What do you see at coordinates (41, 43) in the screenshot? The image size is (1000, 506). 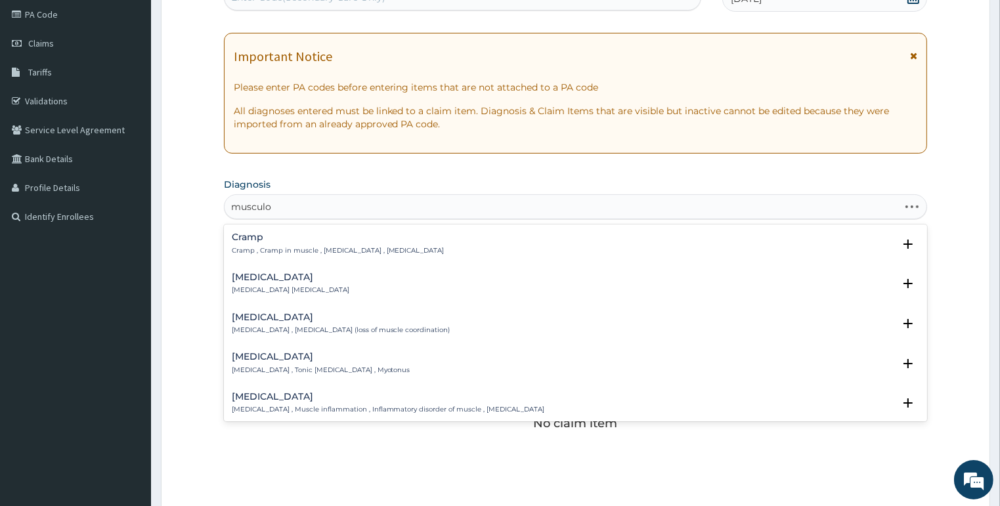 I see `span: Claims` at bounding box center [41, 43].